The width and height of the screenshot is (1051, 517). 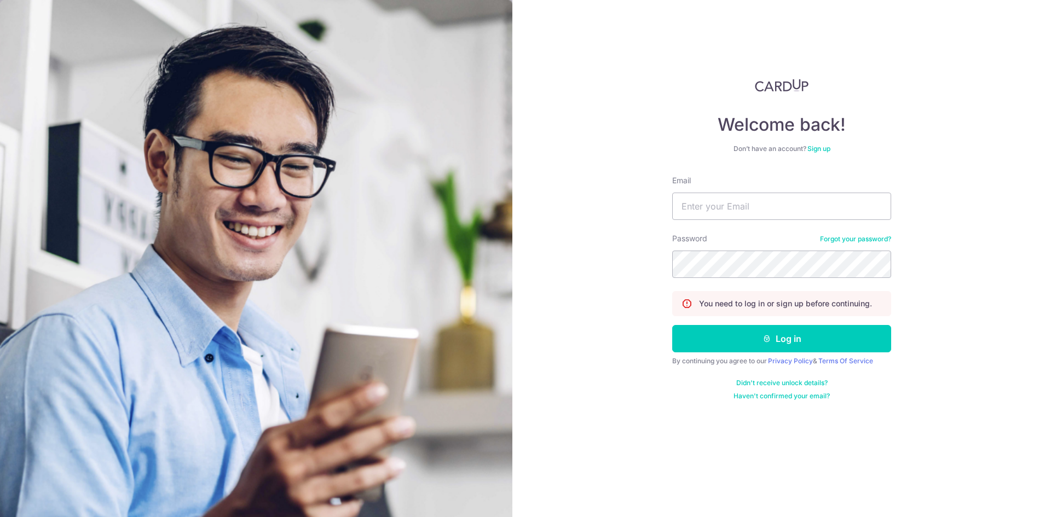 I want to click on a: Sign up, so click(x=819, y=148).